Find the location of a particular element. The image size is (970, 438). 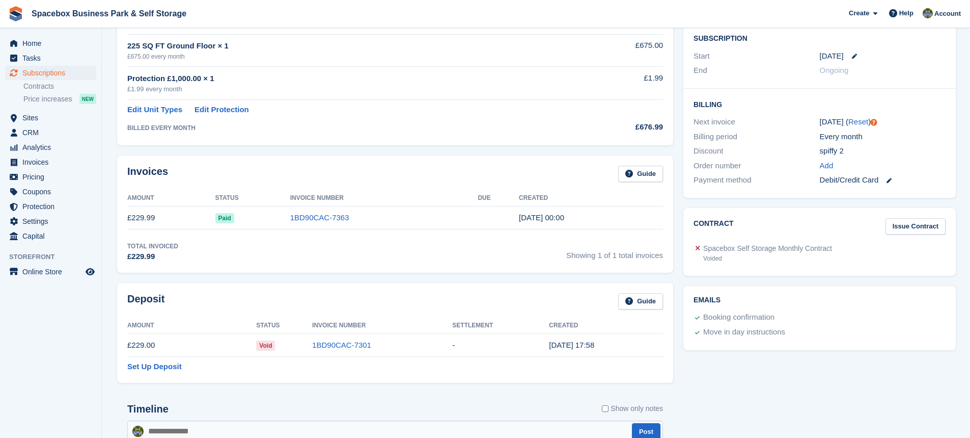

h2: Emails is located at coordinates (820, 300).